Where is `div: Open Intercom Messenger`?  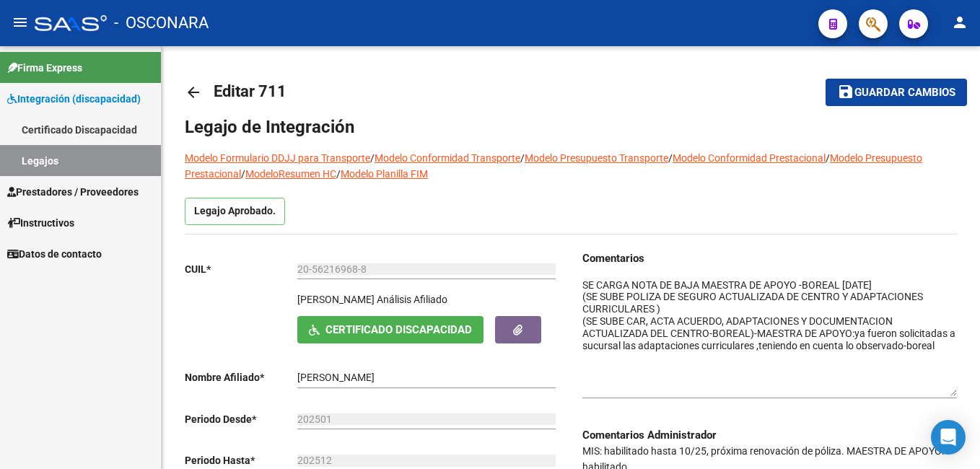 div: Open Intercom Messenger is located at coordinates (948, 437).